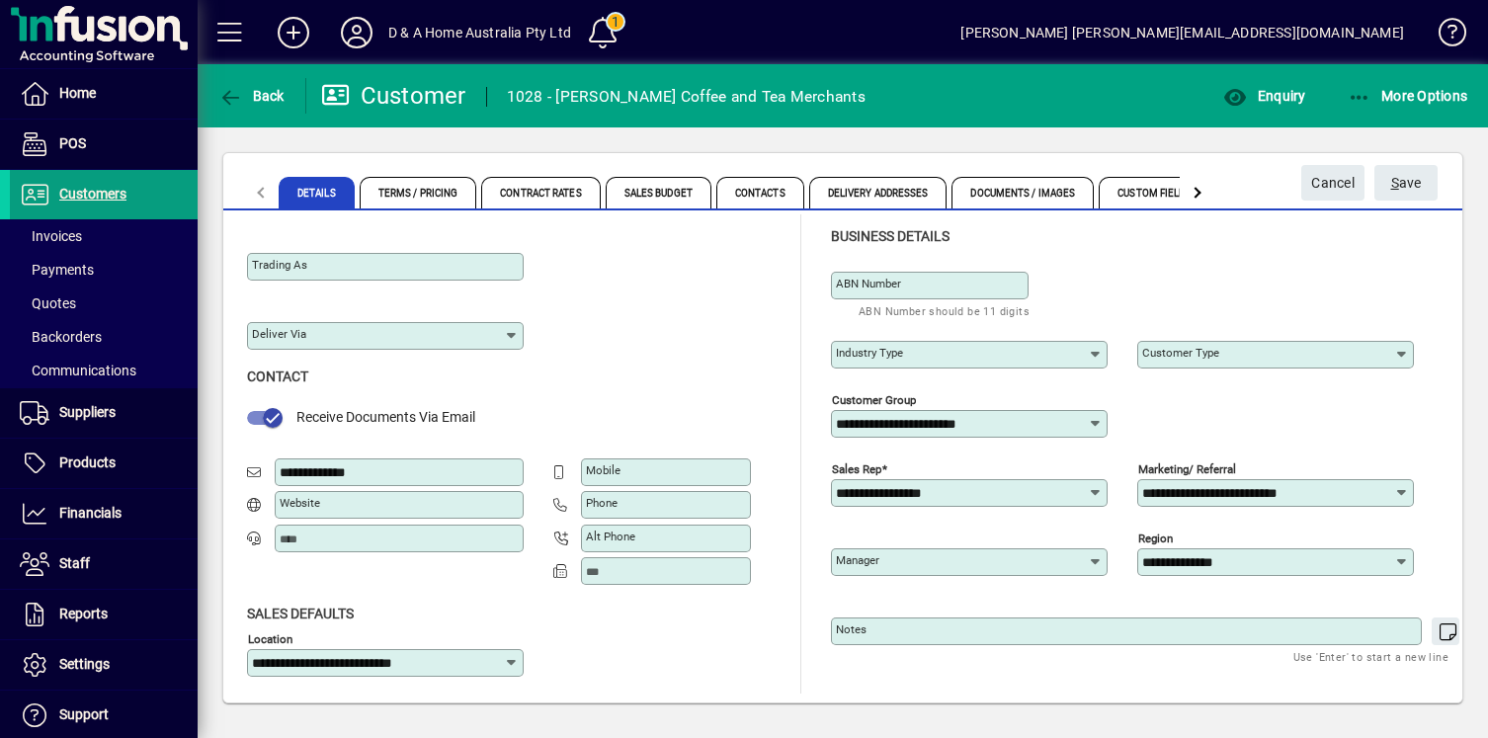 This screenshot has height=738, width=1488. I want to click on span: Products, so click(87, 463).